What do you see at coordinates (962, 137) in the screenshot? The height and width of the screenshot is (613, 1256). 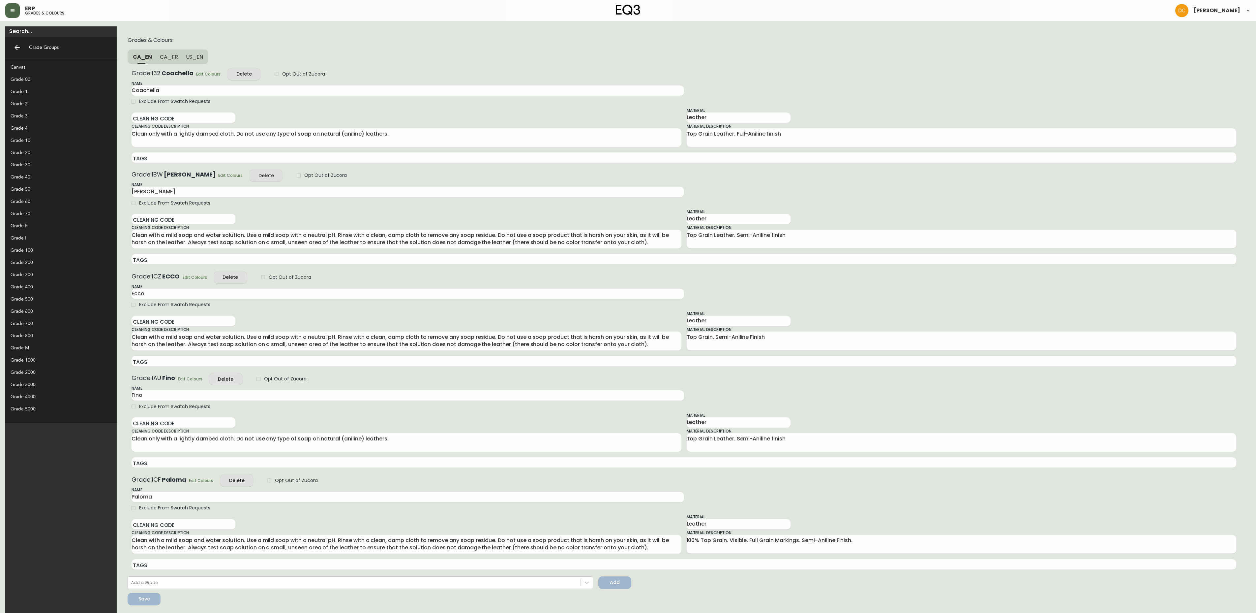 I see `textarea: Top Grain Leather. Full-Aniline finish` at bounding box center [962, 137].